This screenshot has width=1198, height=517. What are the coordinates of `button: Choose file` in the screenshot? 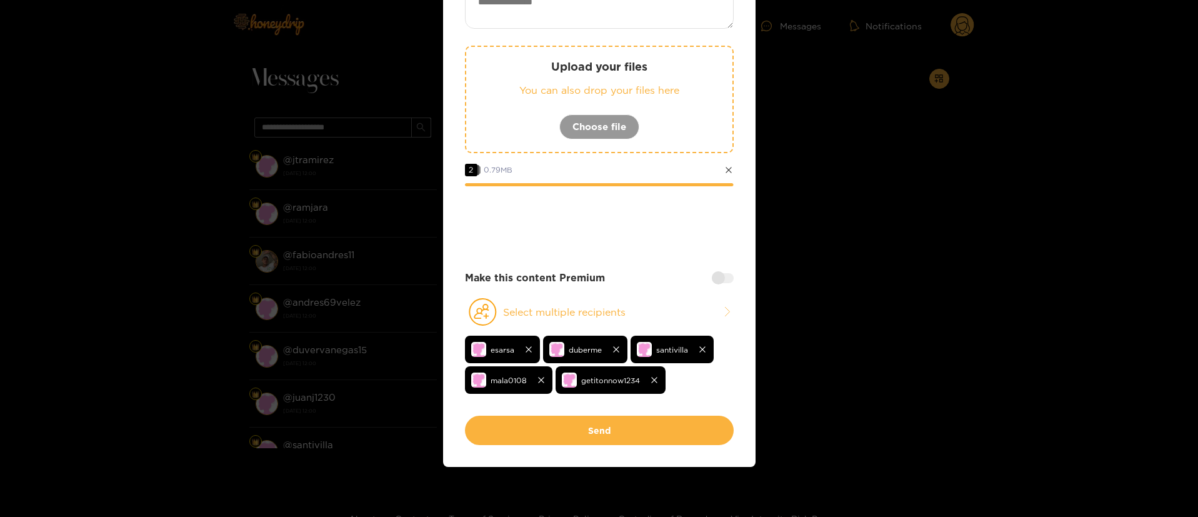 It's located at (599, 127).